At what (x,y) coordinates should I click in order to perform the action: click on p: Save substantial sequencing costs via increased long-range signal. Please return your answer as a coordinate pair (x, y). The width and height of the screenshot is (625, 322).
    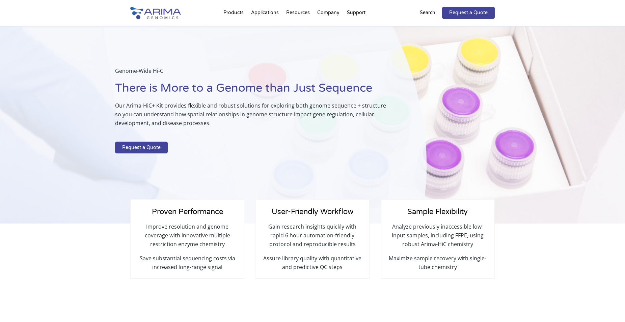
    Looking at the image, I should click on (187, 263).